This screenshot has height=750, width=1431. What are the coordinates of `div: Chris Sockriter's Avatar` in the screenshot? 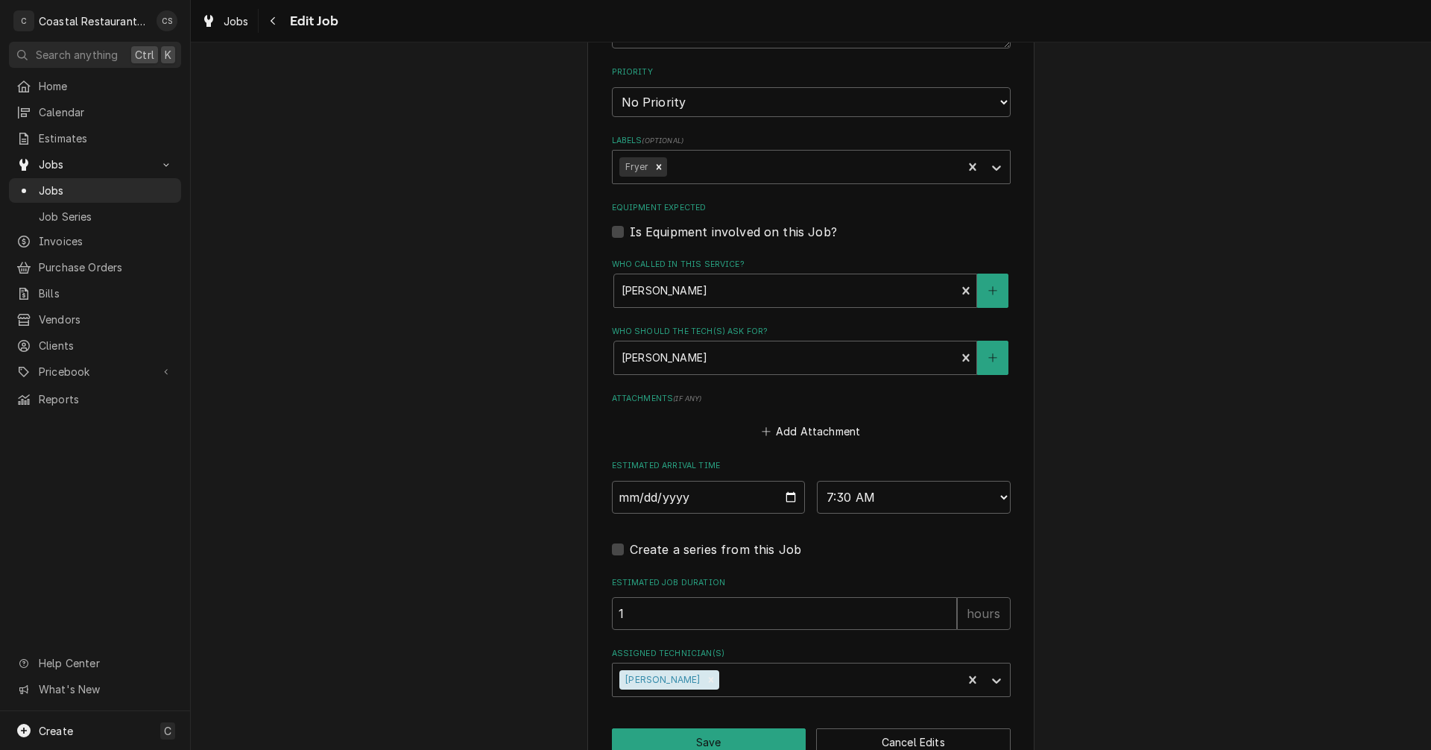 It's located at (167, 21).